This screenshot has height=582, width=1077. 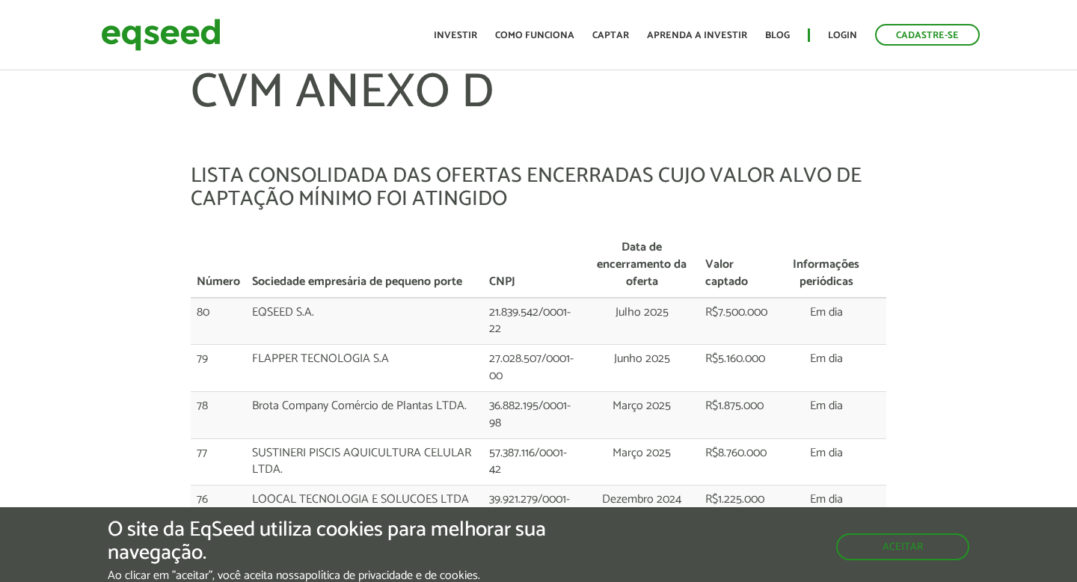 I want to click on td: 27.028.507/0001-00, so click(x=533, y=368).